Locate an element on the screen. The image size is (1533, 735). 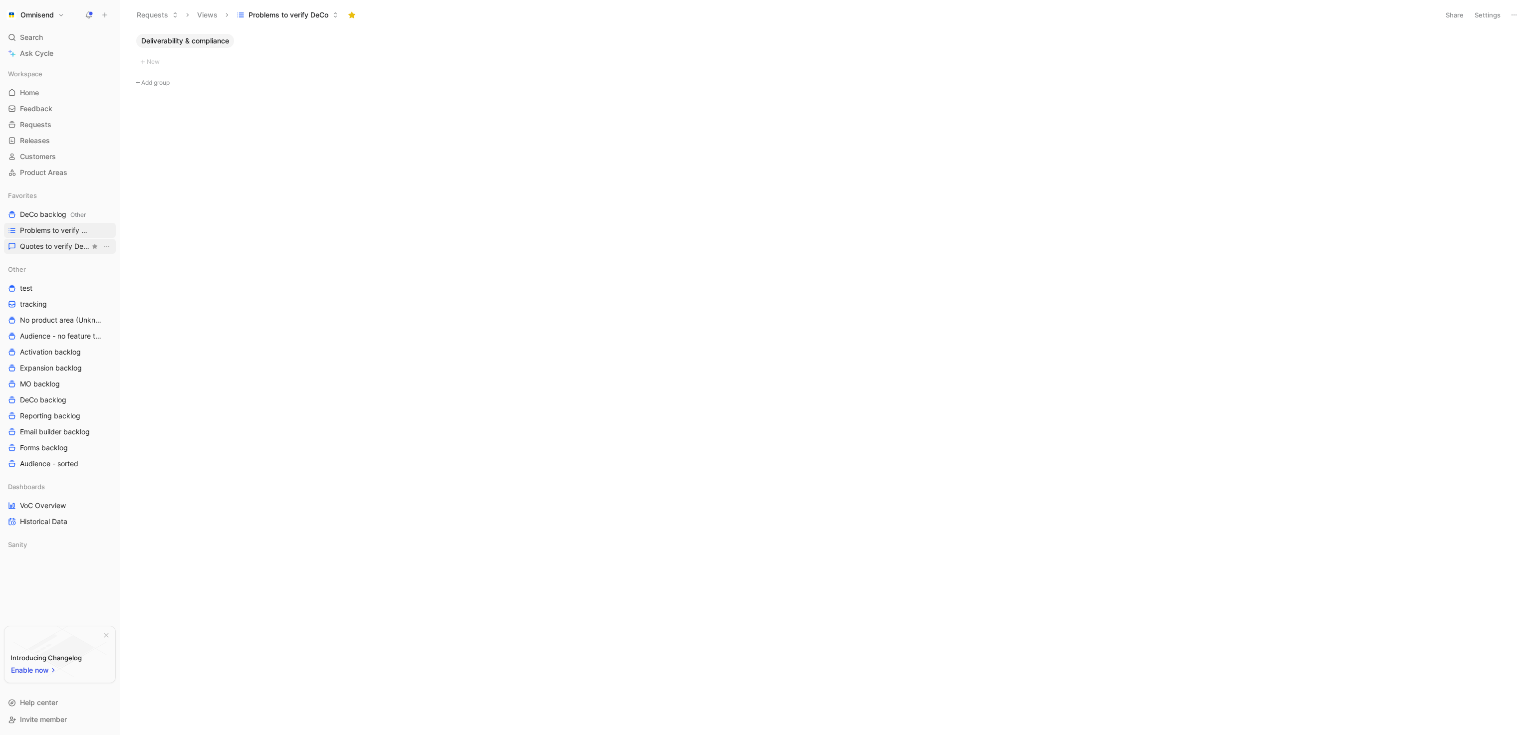
a: Quotes to verify DeCoView actions is located at coordinates (60, 246).